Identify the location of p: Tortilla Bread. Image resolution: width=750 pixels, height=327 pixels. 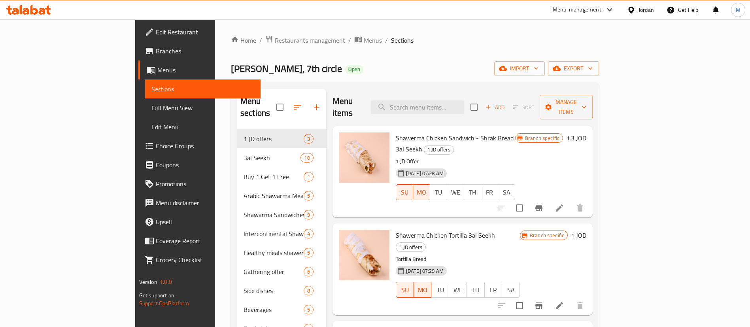
(458, 259).